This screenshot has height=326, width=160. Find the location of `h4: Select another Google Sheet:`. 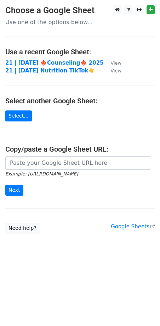

h4: Select another Google Sheet: is located at coordinates (80, 101).